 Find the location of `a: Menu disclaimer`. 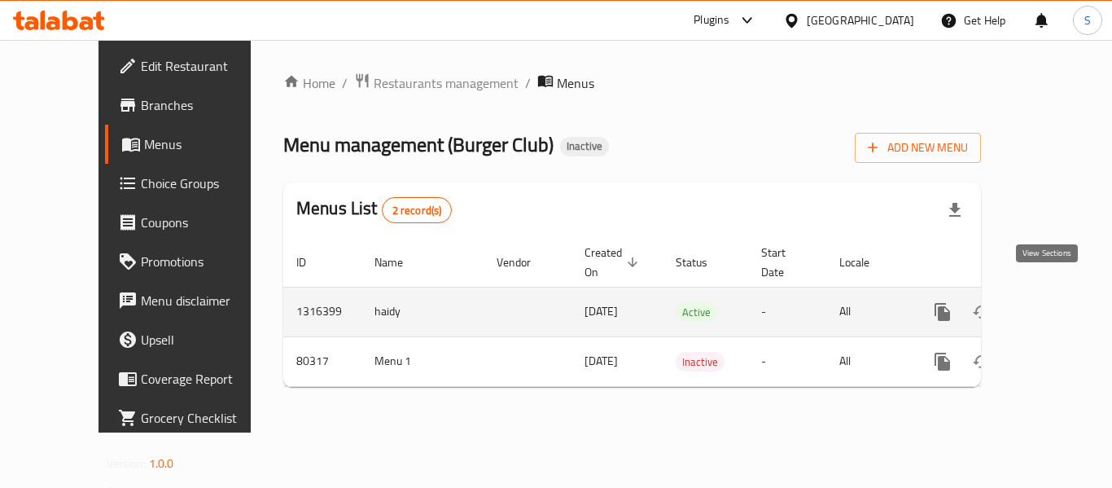

a: Menu disclaimer is located at coordinates (195, 300).